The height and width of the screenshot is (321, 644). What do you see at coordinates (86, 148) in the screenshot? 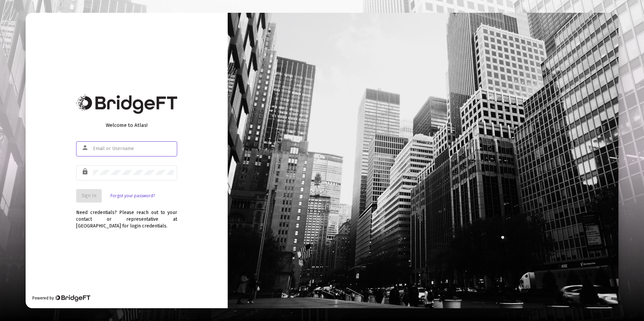
I see `mat-icon: person` at bounding box center [86, 148].